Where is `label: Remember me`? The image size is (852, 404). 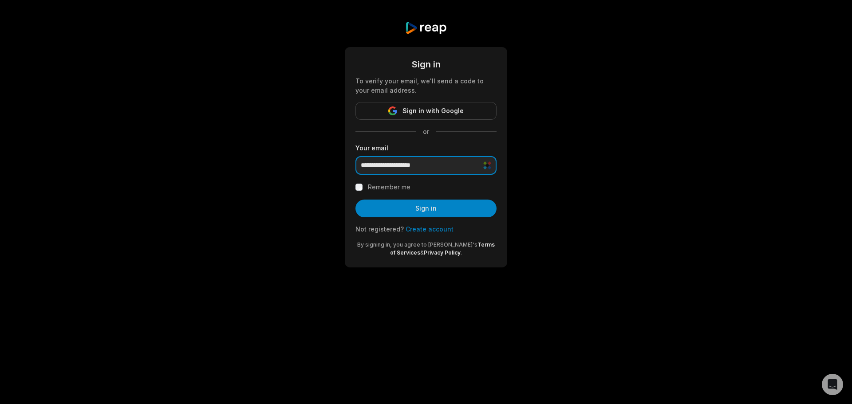 label: Remember me is located at coordinates (389, 187).